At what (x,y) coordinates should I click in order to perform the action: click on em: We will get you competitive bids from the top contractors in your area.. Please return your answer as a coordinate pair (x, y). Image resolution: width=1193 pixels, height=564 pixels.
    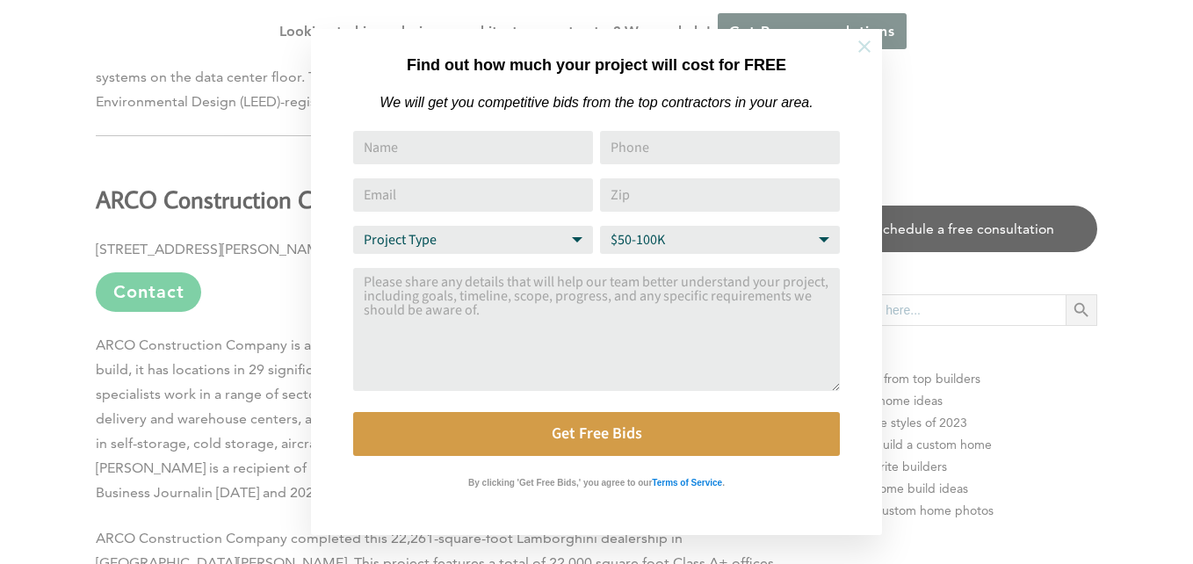
    Looking at the image, I should click on (596, 102).